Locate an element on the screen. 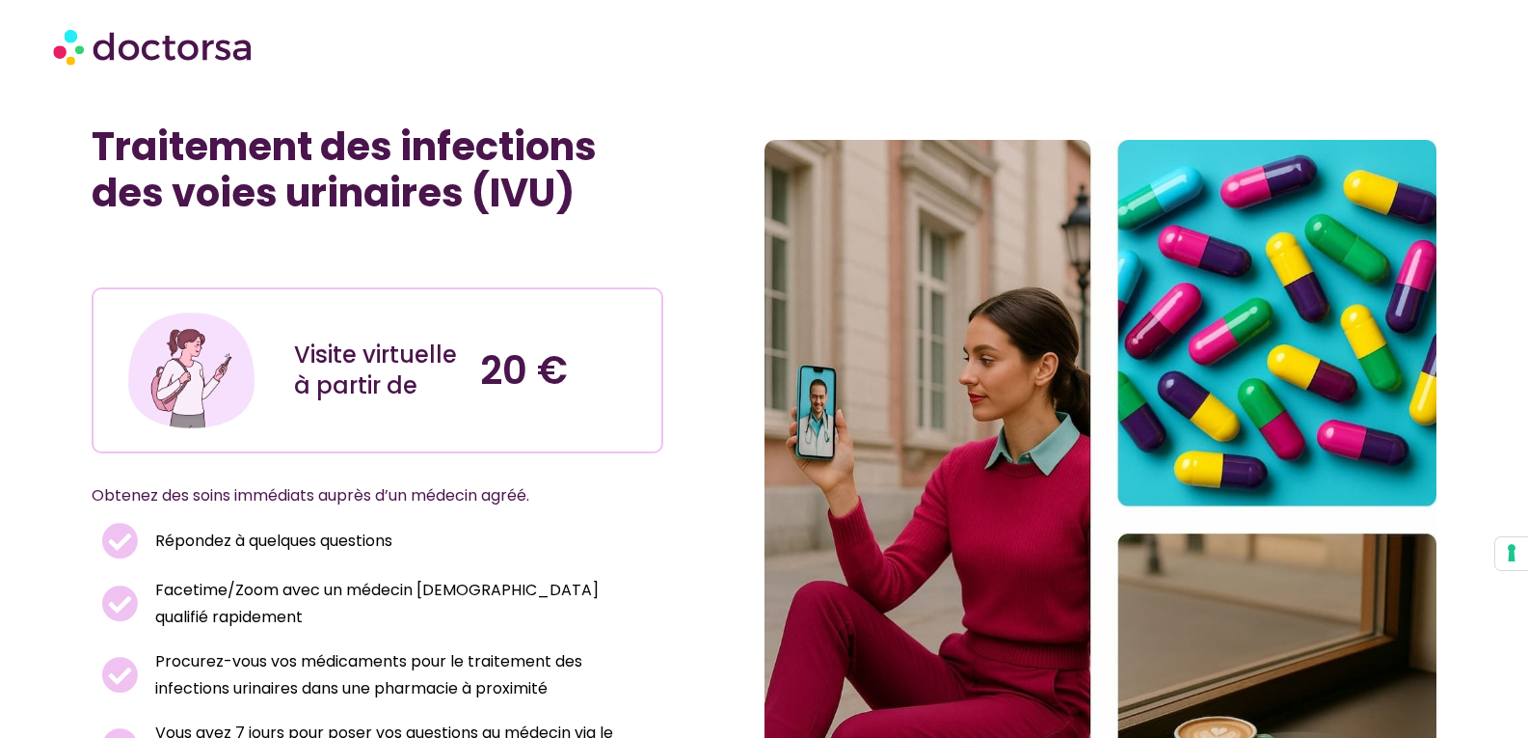 Image resolution: width=1528 pixels, height=738 pixels. img: Illustration représentant une jeune femme en tenue décontractée, occupée avec son smartphone. Son... is located at coordinates (191, 370).